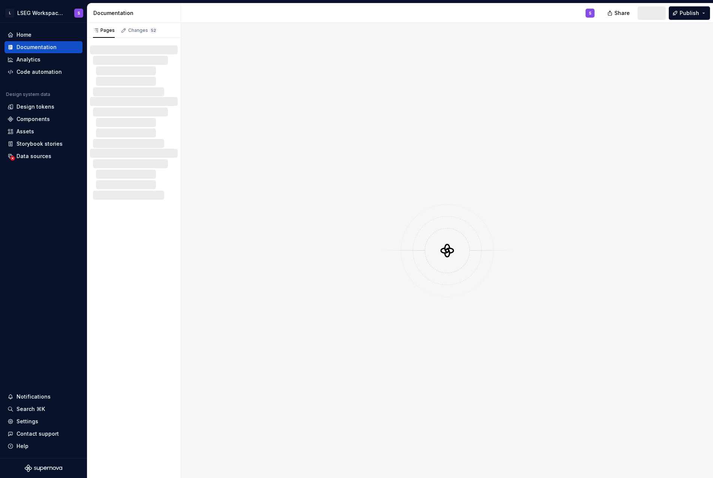 This screenshot has width=713, height=478. What do you see at coordinates (43, 469) in the screenshot?
I see `svg: Supernova Logo` at bounding box center [43, 469].